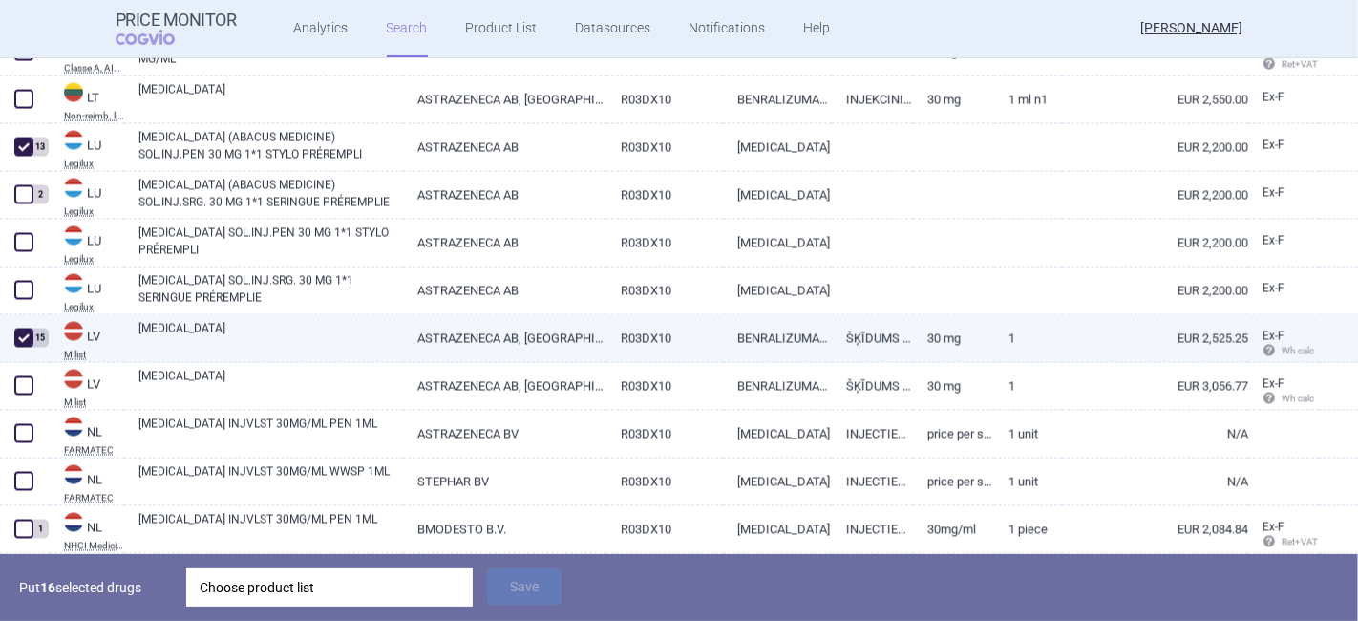 Image resolution: width=1358 pixels, height=621 pixels. What do you see at coordinates (94, 116) in the screenshot?
I see `abbr: Non-reimb. list — List of medicinal products published by the Ministry of Health of The Republic ...` at bounding box center [94, 116].